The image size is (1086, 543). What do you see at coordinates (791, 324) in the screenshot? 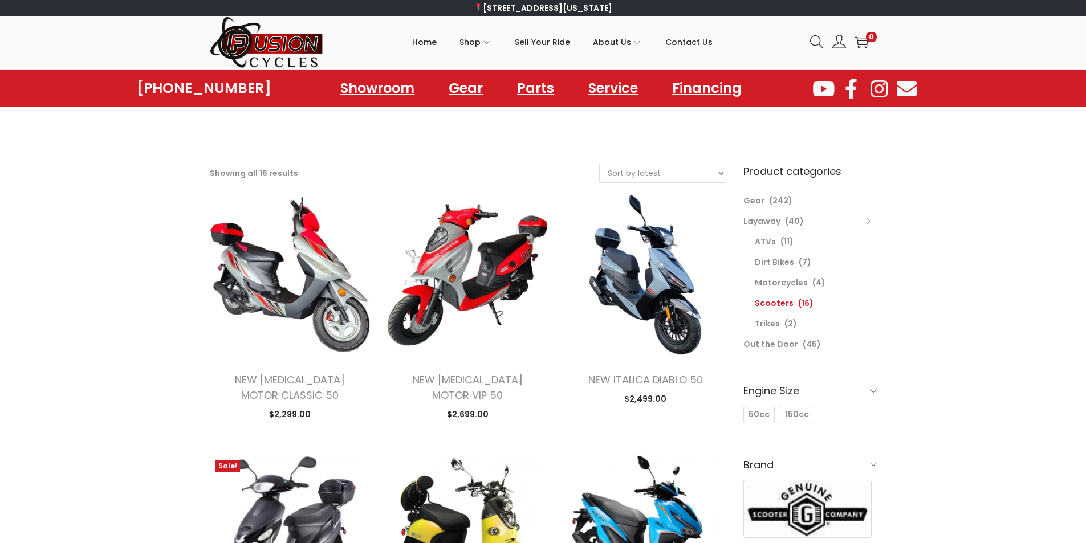
I see `span: (2)` at bounding box center [791, 324].